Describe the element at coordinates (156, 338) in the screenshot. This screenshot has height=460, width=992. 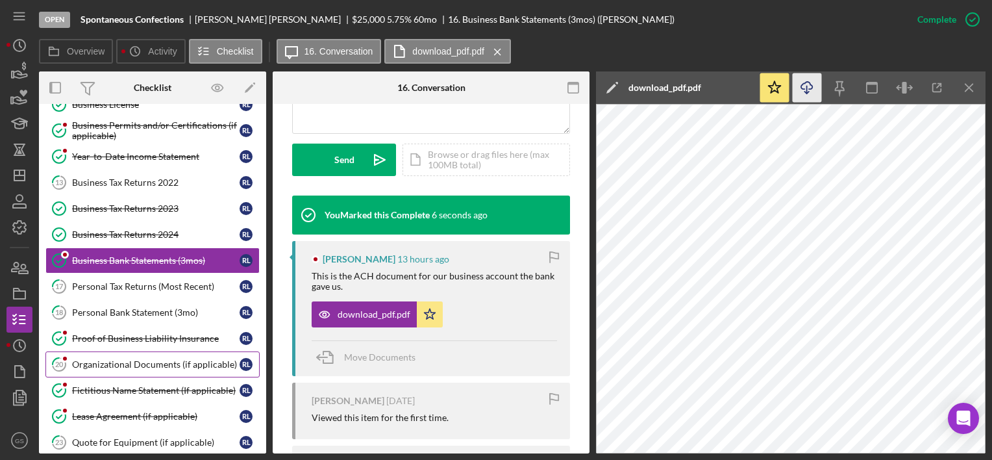
I see `div: Proof of Business Liability Insurance` at that location.